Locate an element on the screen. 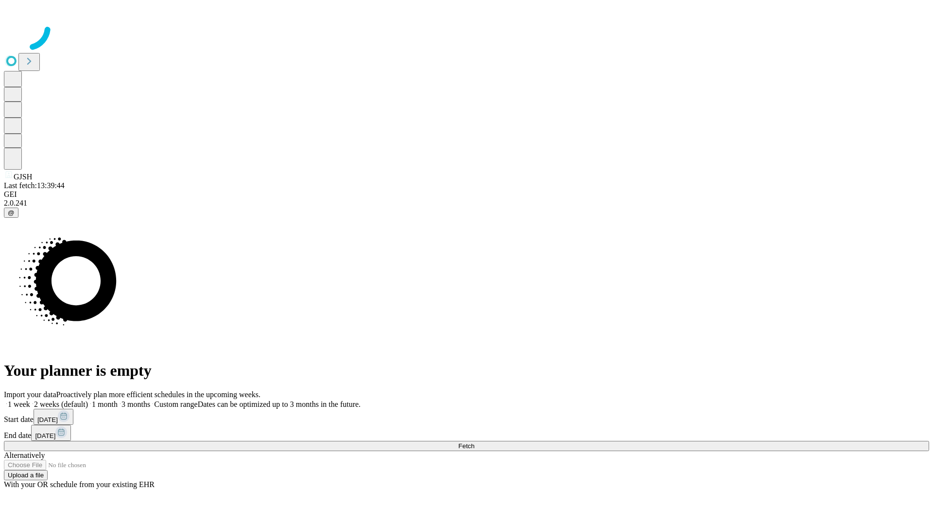 The width and height of the screenshot is (933, 525). span: Alternatively is located at coordinates (24, 455).